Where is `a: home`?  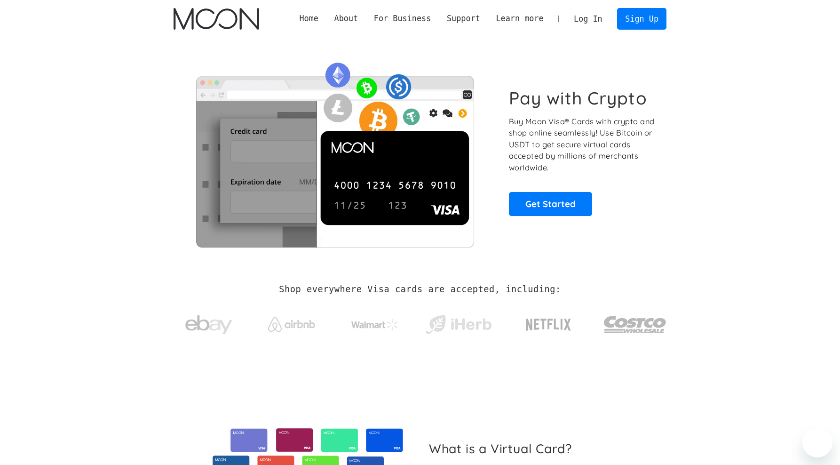 a: home is located at coordinates (216, 19).